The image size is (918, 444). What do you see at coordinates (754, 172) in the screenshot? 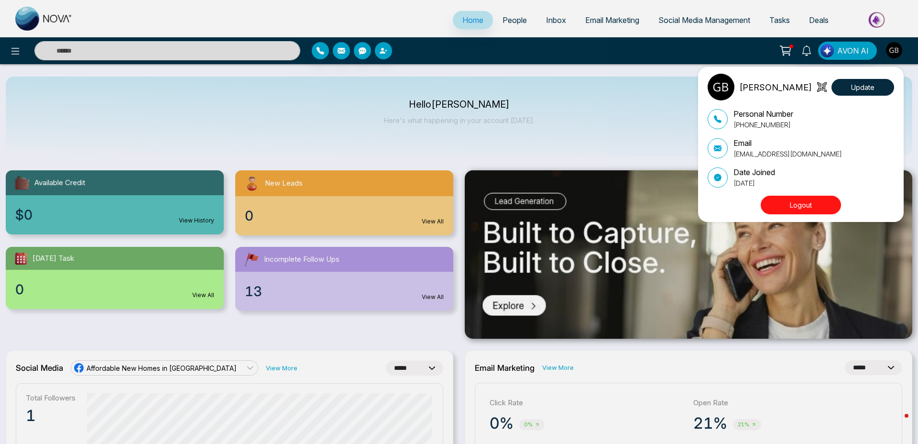
I see `p: Date Joined` at bounding box center [754, 172].